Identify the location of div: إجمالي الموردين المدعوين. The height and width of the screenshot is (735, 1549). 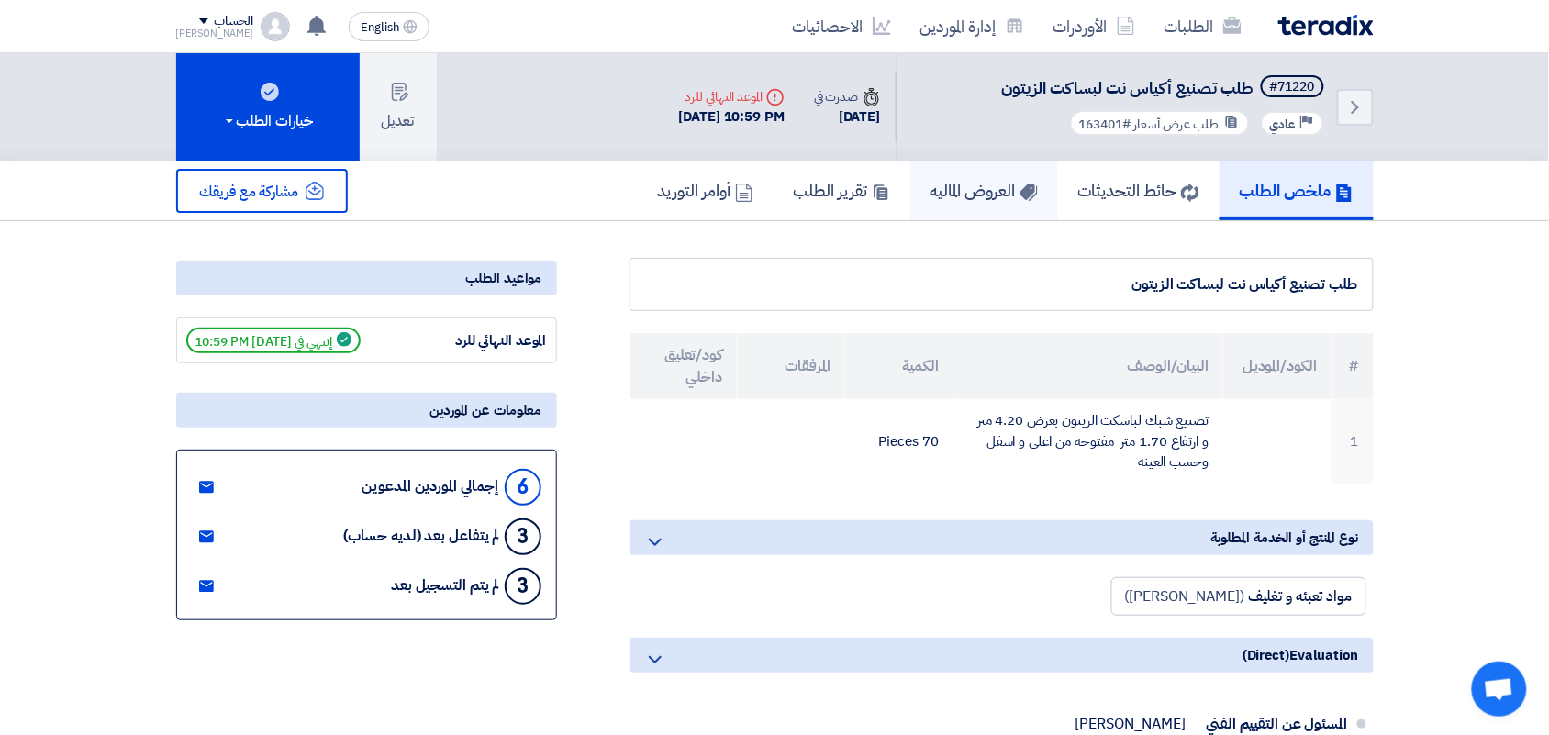
(430, 486).